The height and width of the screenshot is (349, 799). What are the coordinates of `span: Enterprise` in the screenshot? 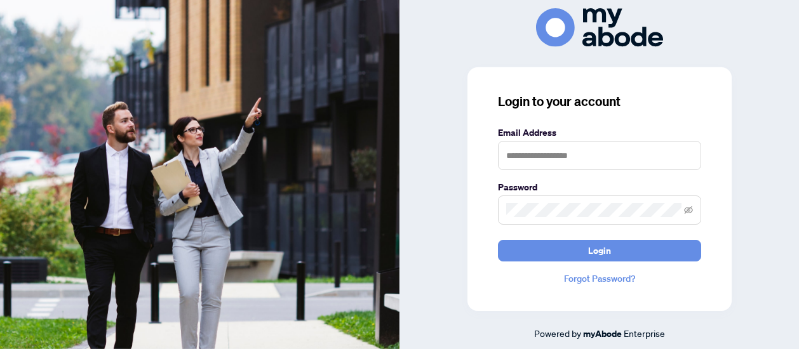 It's located at (644, 334).